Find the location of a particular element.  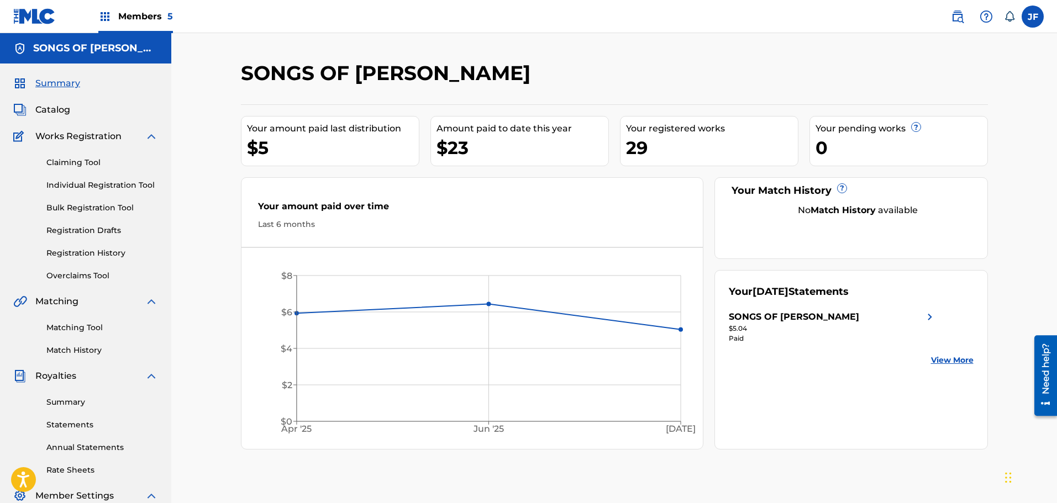

a: Annual Statements is located at coordinates (102, 447).